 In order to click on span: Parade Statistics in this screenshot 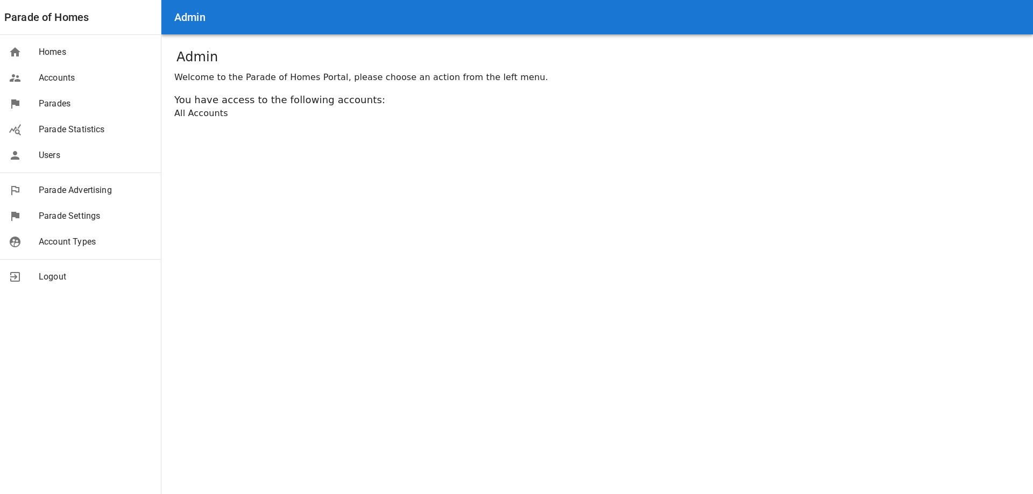, I will do `click(95, 130)`.